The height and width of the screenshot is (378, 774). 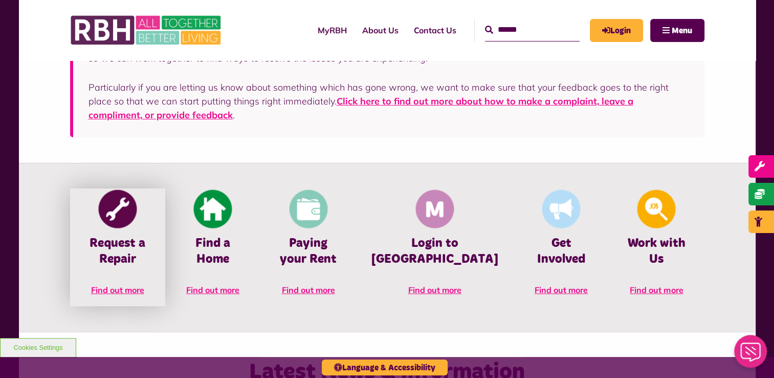 What do you see at coordinates (117, 209) in the screenshot?
I see `img: Report Repair` at bounding box center [117, 209].